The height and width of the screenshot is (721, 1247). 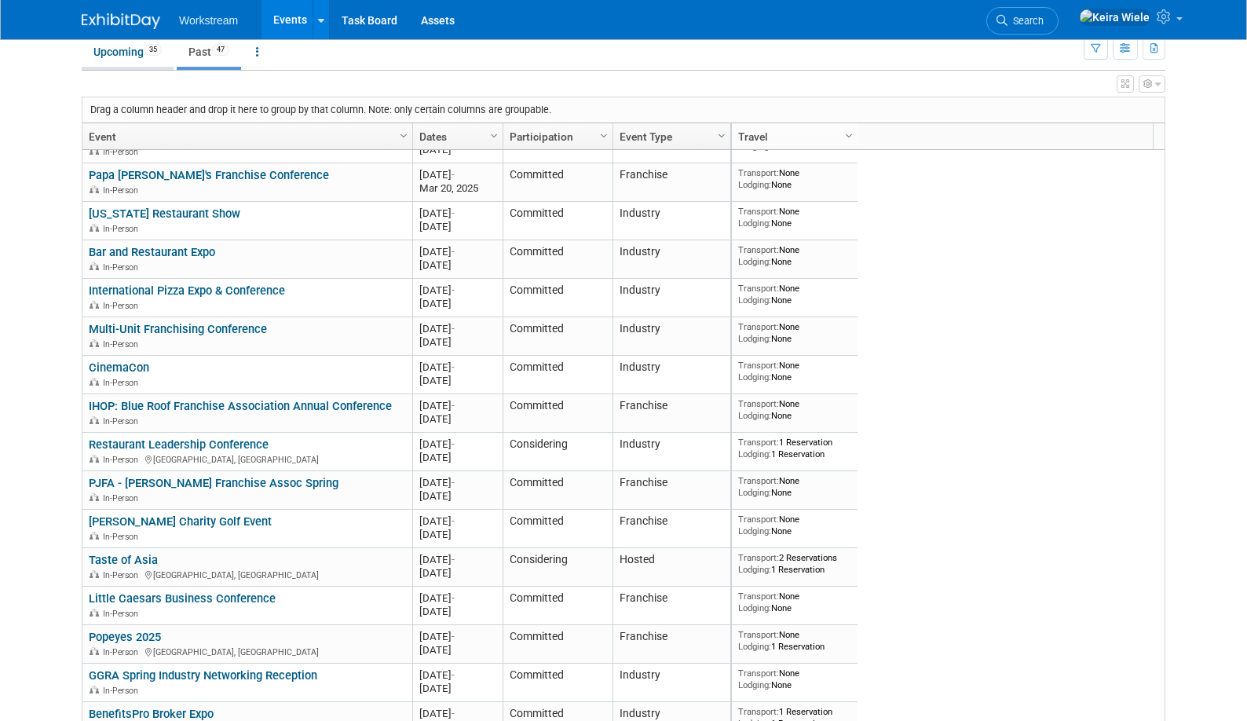 I want to click on a: Little Caesars Business Conference, so click(x=182, y=598).